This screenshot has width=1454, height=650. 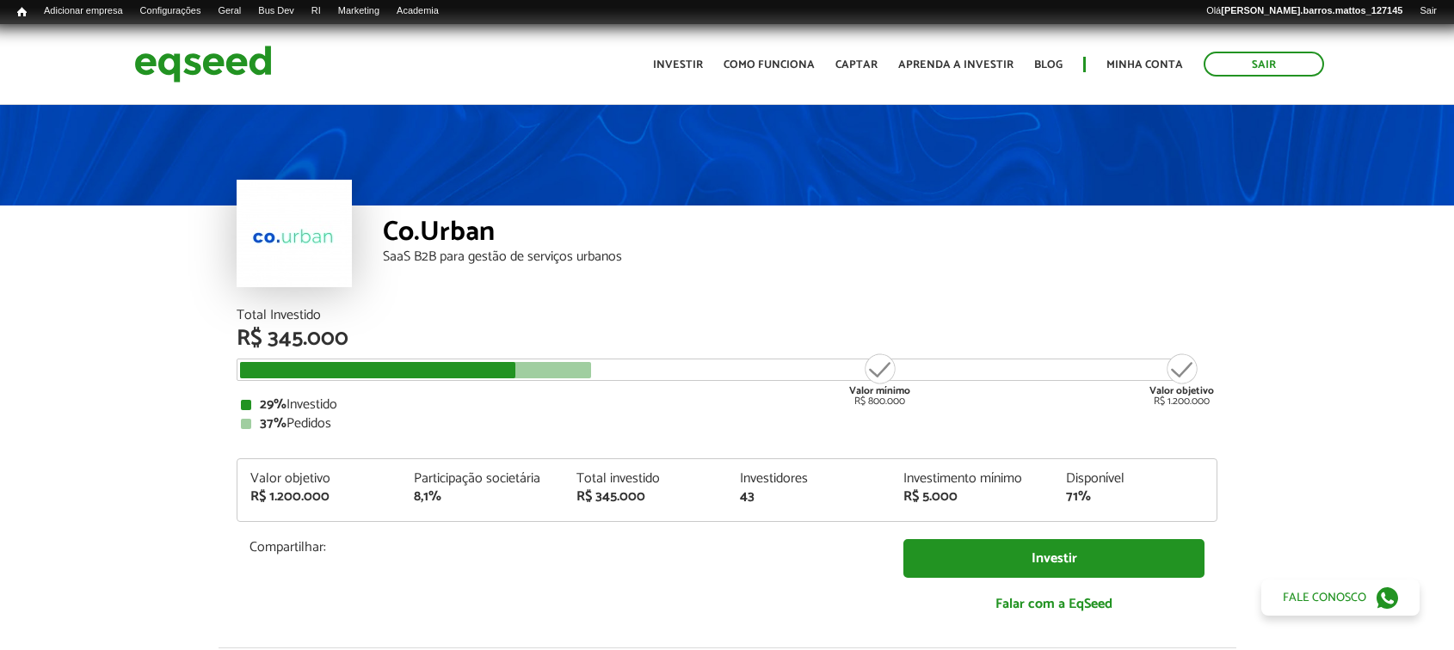 What do you see at coordinates (22, 12) in the screenshot?
I see `a: Início` at bounding box center [22, 12].